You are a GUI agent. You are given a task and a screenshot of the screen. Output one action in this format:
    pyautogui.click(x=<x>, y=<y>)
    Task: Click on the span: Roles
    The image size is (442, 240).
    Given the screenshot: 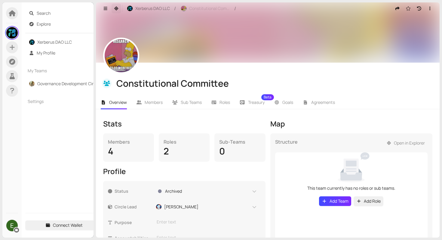 What is the action you would take?
    pyautogui.click(x=225, y=102)
    